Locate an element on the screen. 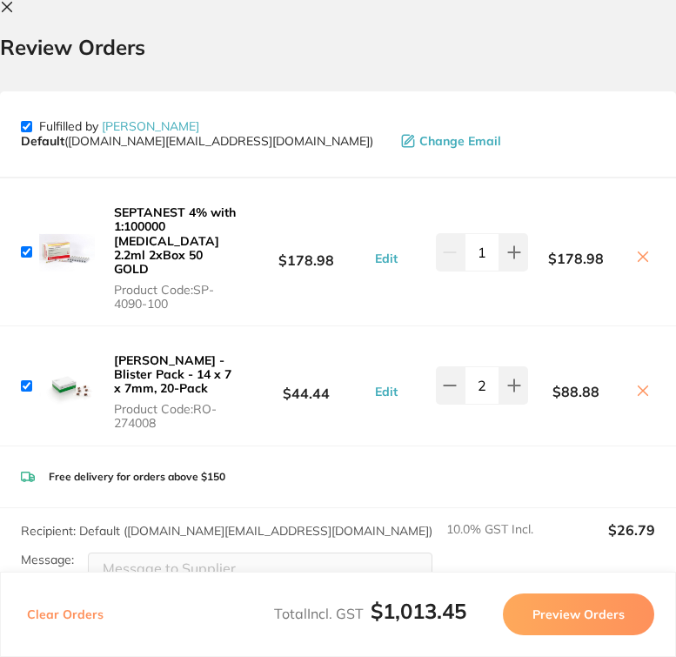 This screenshot has width=676, height=657. span: Product Code: RO-274008 is located at coordinates (176, 416).